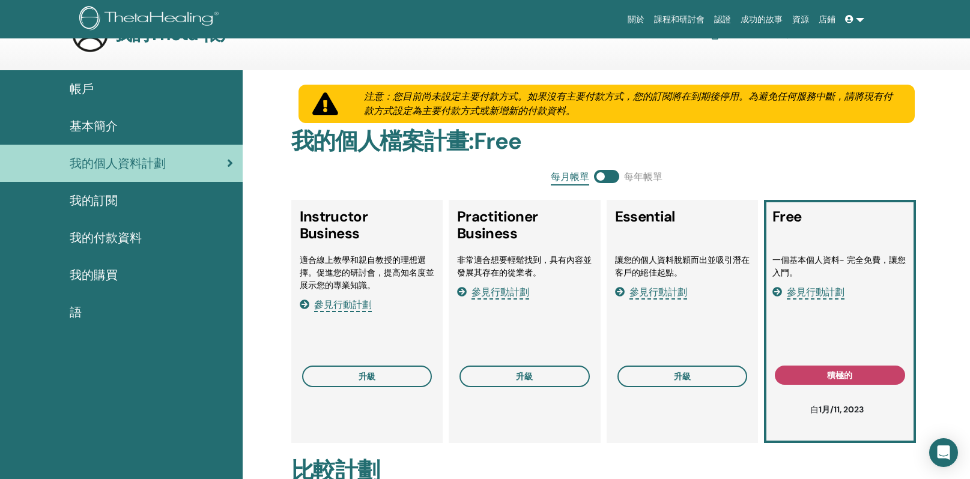  I want to click on a: 關於, so click(636, 19).